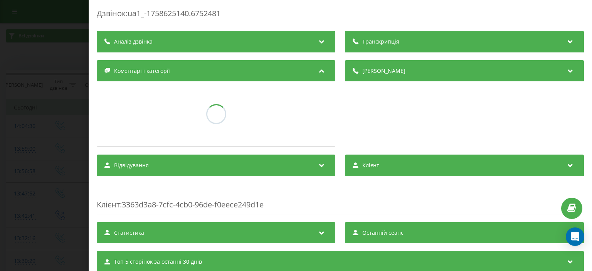 This screenshot has width=592, height=271. I want to click on span: Коментарі і категорії, so click(142, 71).